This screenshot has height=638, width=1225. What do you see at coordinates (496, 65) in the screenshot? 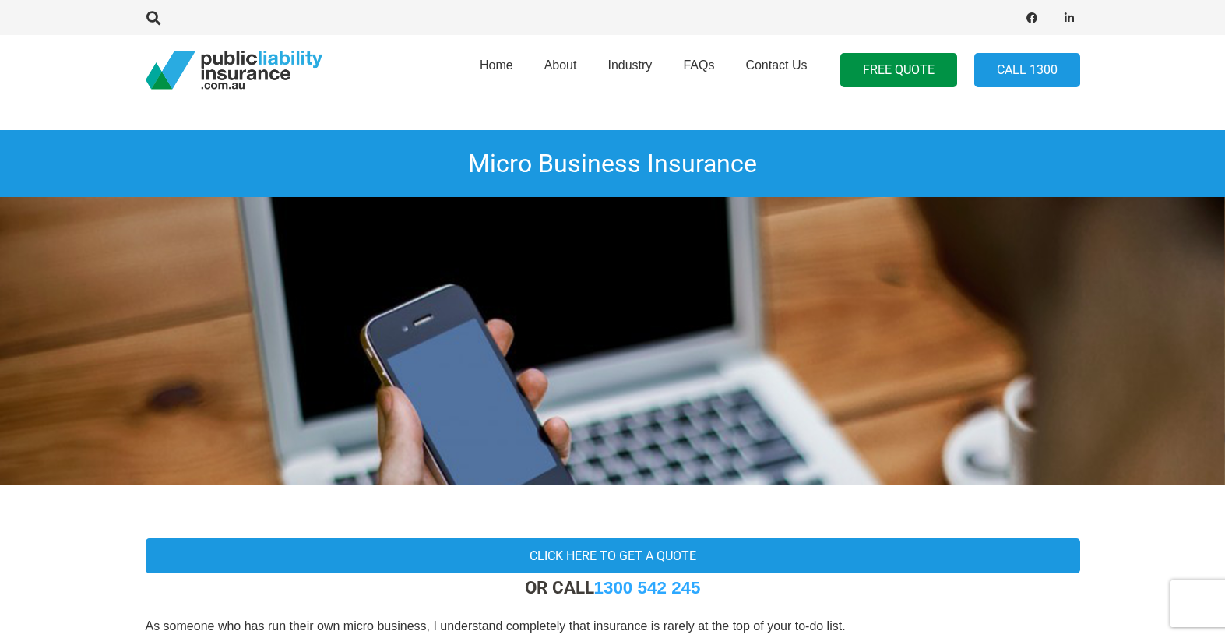
I see `span: Home` at bounding box center [496, 65].